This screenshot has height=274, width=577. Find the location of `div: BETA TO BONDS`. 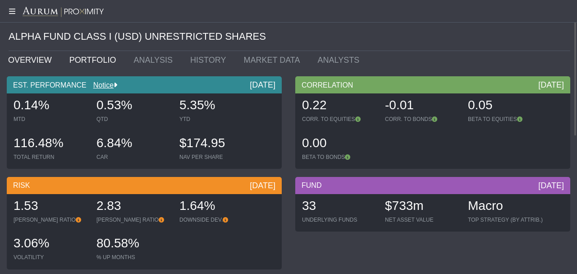

div: BETA TO BONDS is located at coordinates (339, 157).